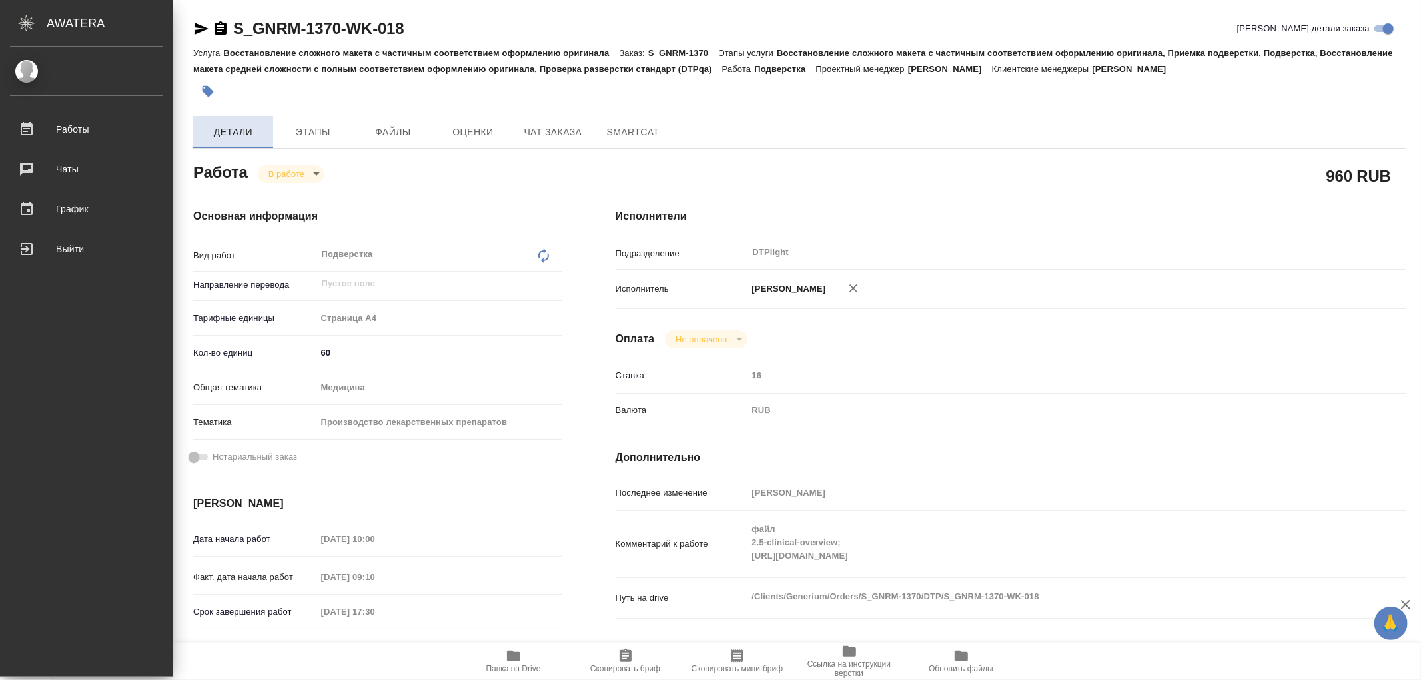  I want to click on h2: 960 RUB, so click(1358, 176).